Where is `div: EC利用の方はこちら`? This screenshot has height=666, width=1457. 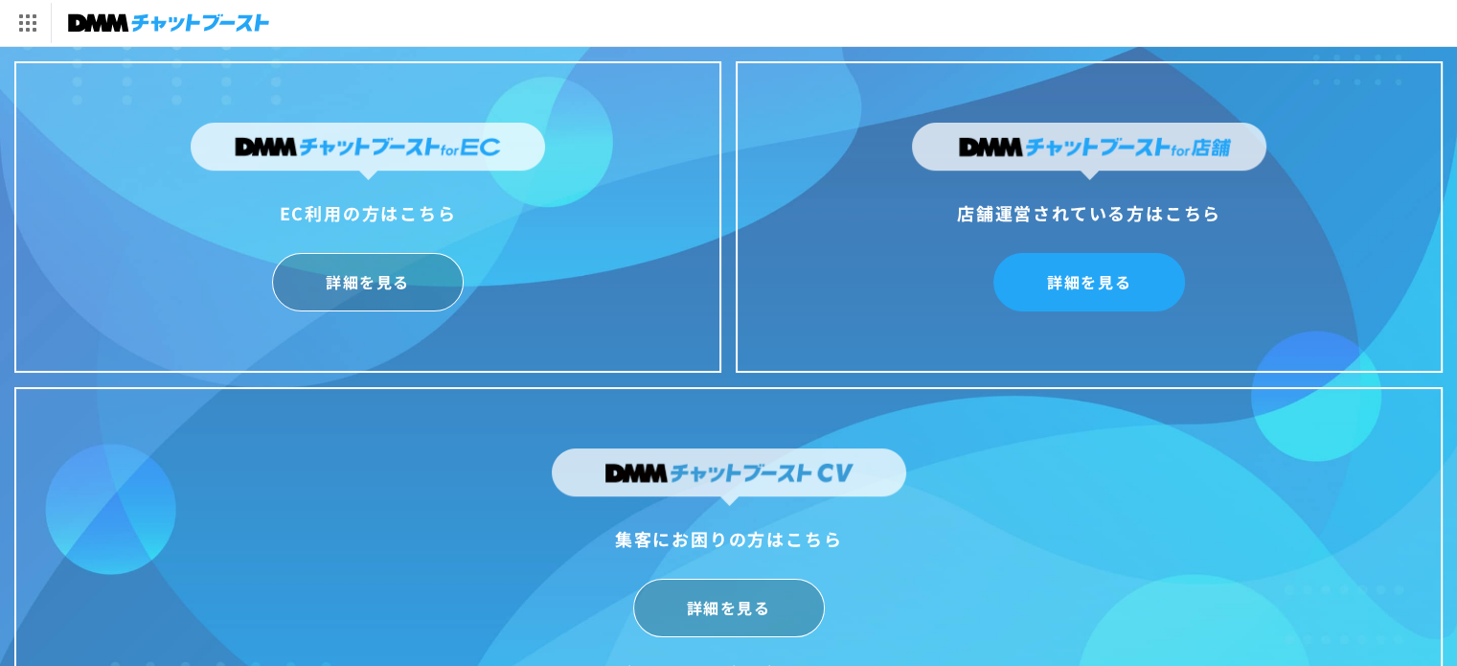 div: EC利用の方はこちら is located at coordinates (368, 213).